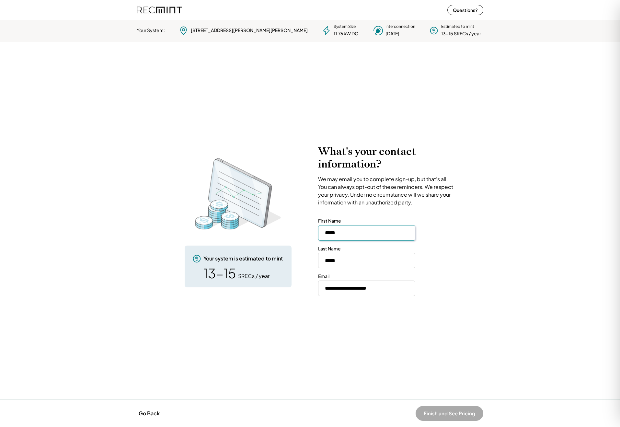  What do you see at coordinates (159, 10) in the screenshot?
I see `img: recmint-logotype%403x%20%281%29.jpeg` at bounding box center [159, 10].